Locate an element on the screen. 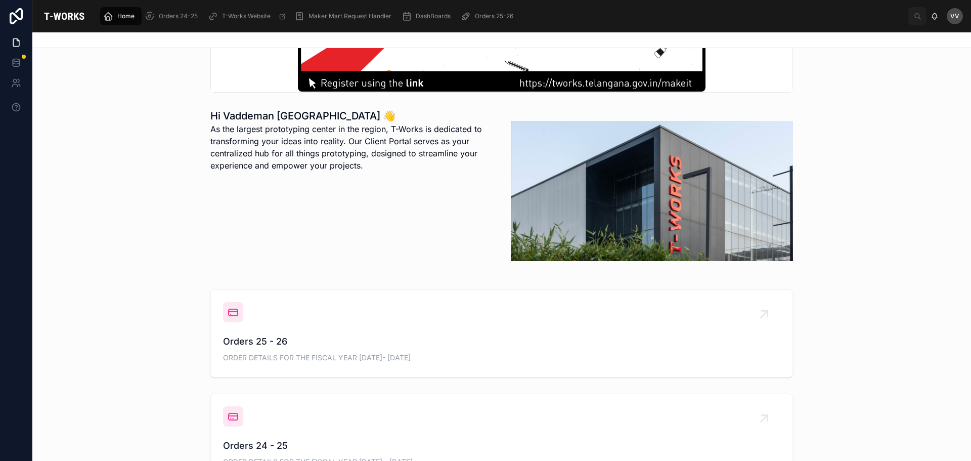 Image resolution: width=971 pixels, height=461 pixels. a: T-Works Website is located at coordinates (248, 16).